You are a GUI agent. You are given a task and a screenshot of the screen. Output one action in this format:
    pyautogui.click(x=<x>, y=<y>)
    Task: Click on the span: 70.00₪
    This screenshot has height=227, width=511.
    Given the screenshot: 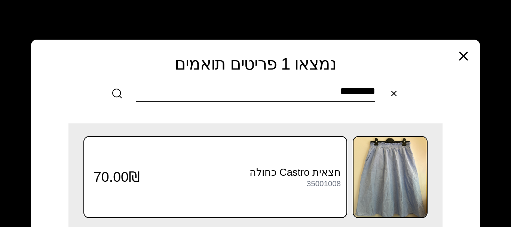 What is the action you would take?
    pyautogui.click(x=117, y=177)
    